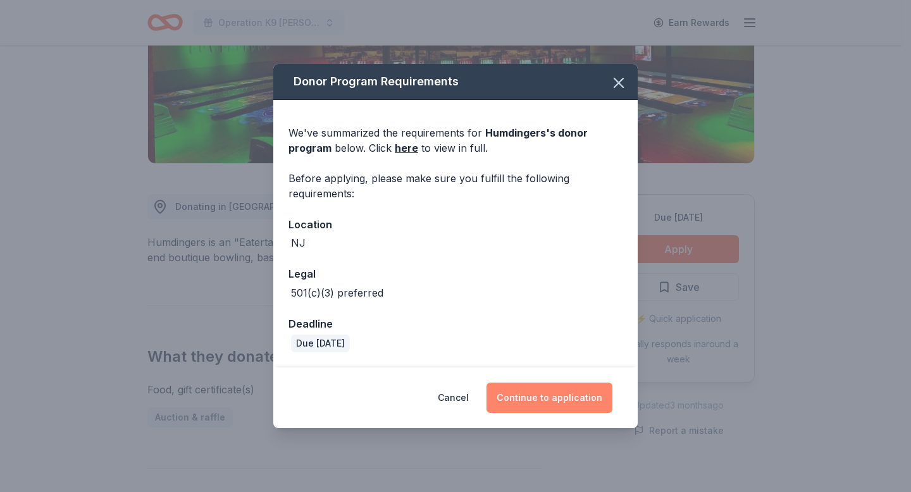 The image size is (911, 492). What do you see at coordinates (455, 82) in the screenshot?
I see `div: Donor Program Requirements` at bounding box center [455, 82].